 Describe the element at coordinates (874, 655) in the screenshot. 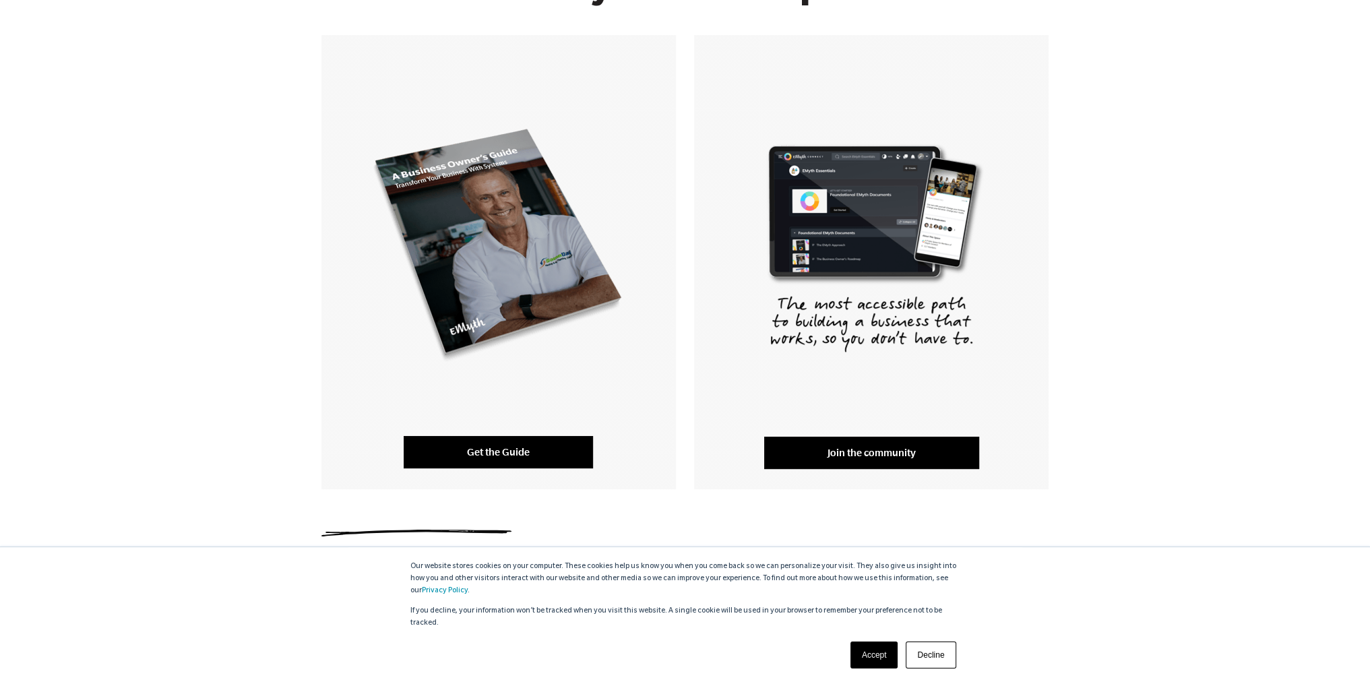

I see `a: Accept` at that location.